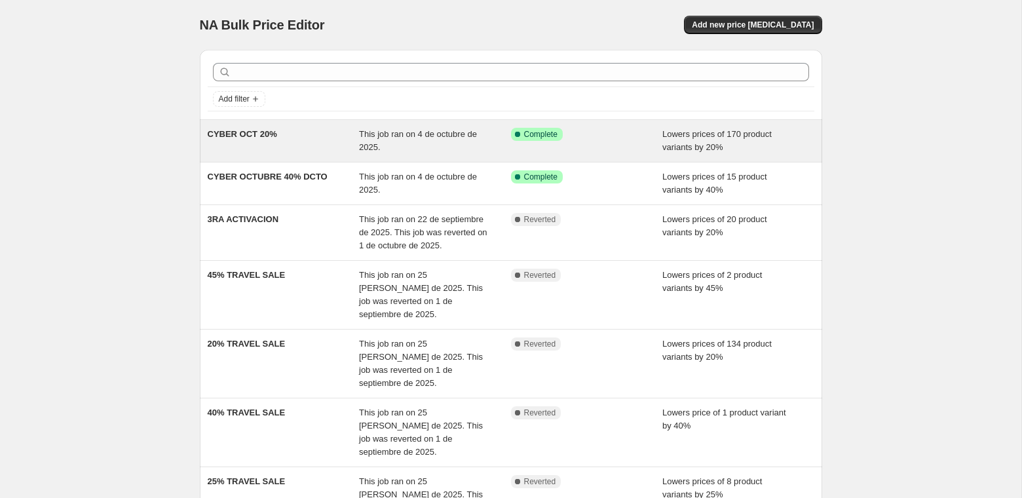 The width and height of the screenshot is (1022, 498). What do you see at coordinates (246, 412) in the screenshot?
I see `span: 40% TRAVEL SALE` at bounding box center [246, 412].